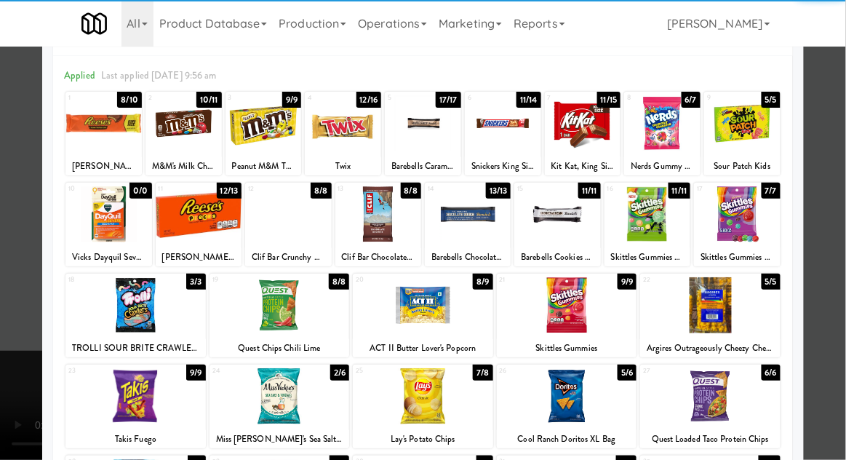 The image size is (846, 460). I want to click on div: 219/9Skittles Gummies, so click(567, 315).